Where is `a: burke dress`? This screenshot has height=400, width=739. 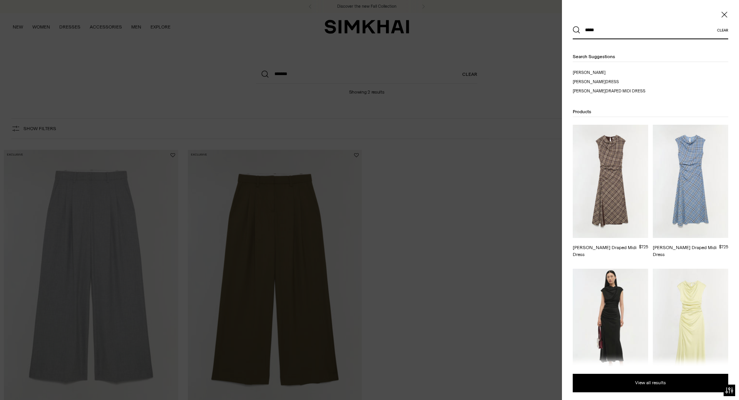 a: burke dress is located at coordinates (610, 82).